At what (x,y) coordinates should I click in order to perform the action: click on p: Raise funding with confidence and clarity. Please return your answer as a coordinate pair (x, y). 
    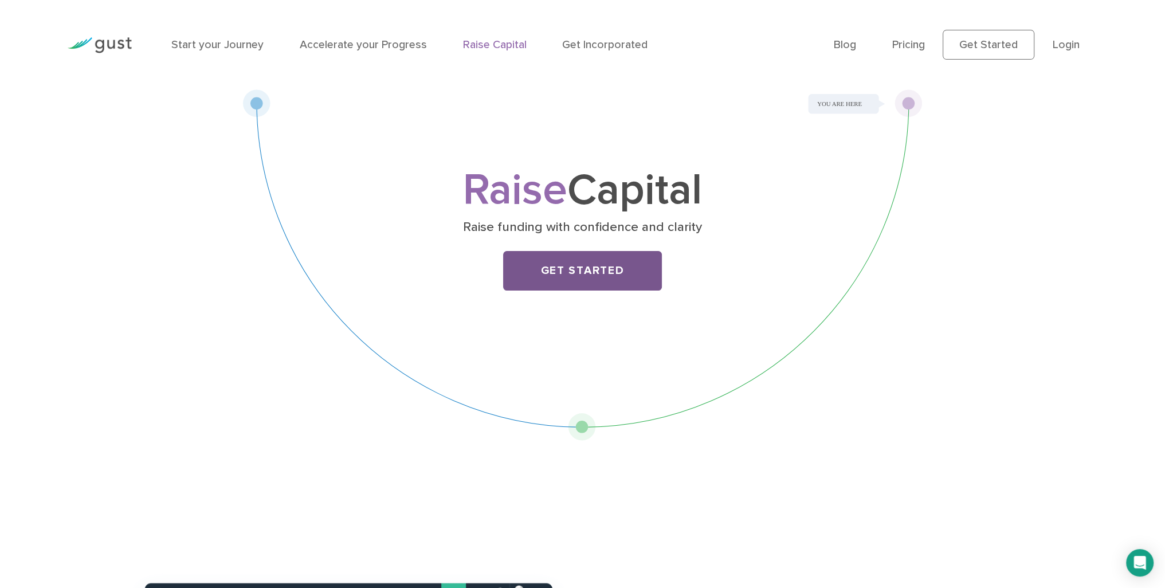
    Looking at the image, I should click on (582, 227).